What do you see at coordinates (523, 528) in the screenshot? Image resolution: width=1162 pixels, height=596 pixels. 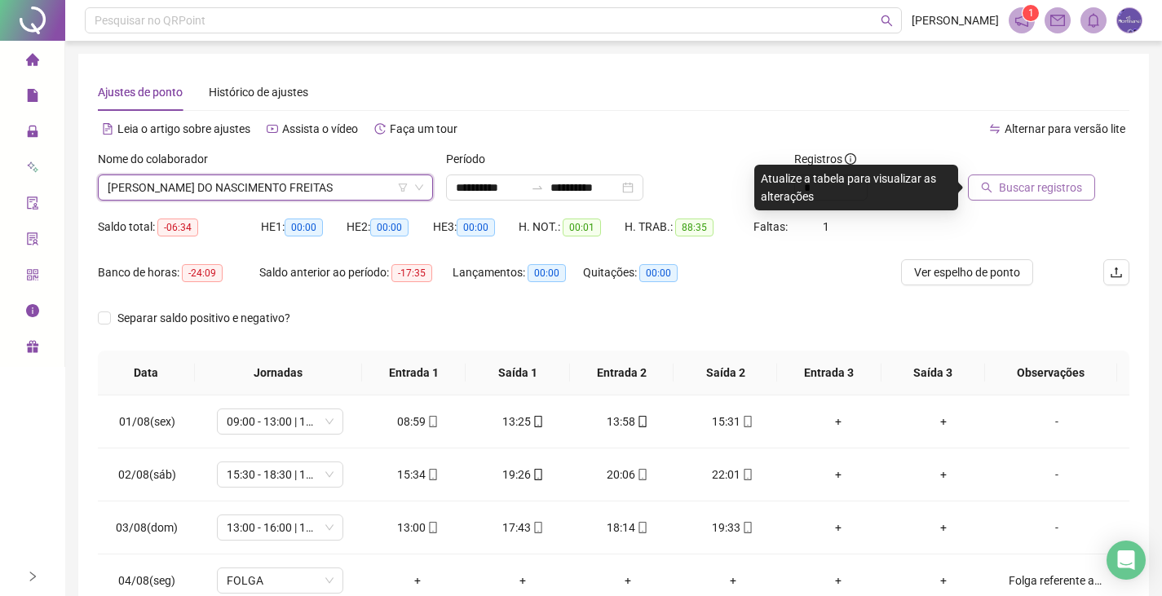 I see `div: 17:43` at bounding box center [523, 528].